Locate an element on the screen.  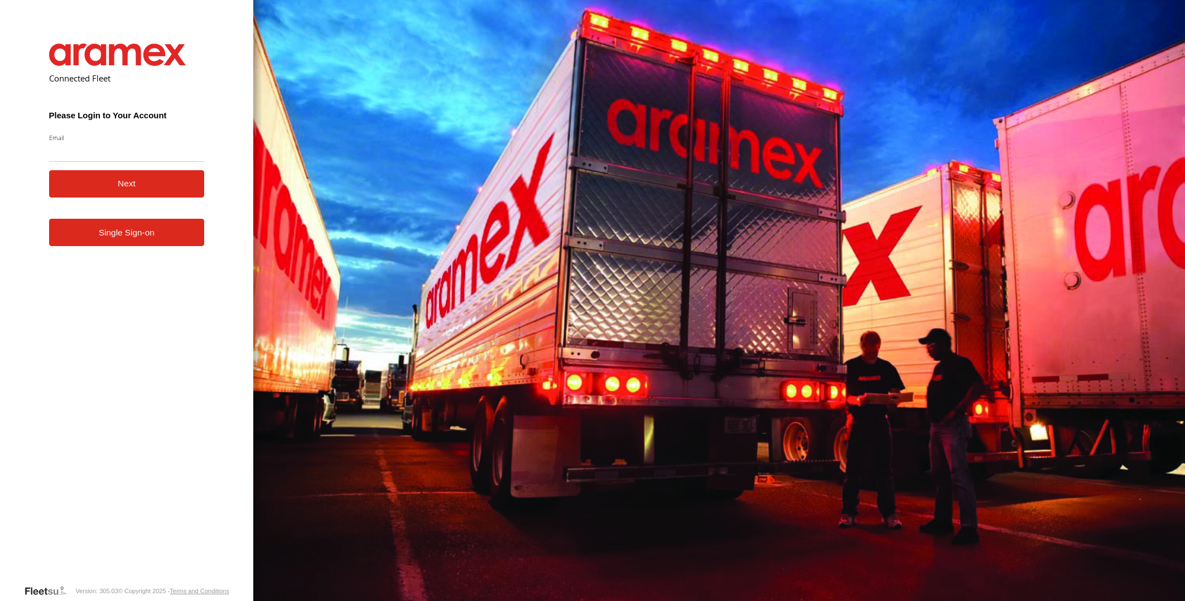
img: Aramex is located at coordinates (118, 55).